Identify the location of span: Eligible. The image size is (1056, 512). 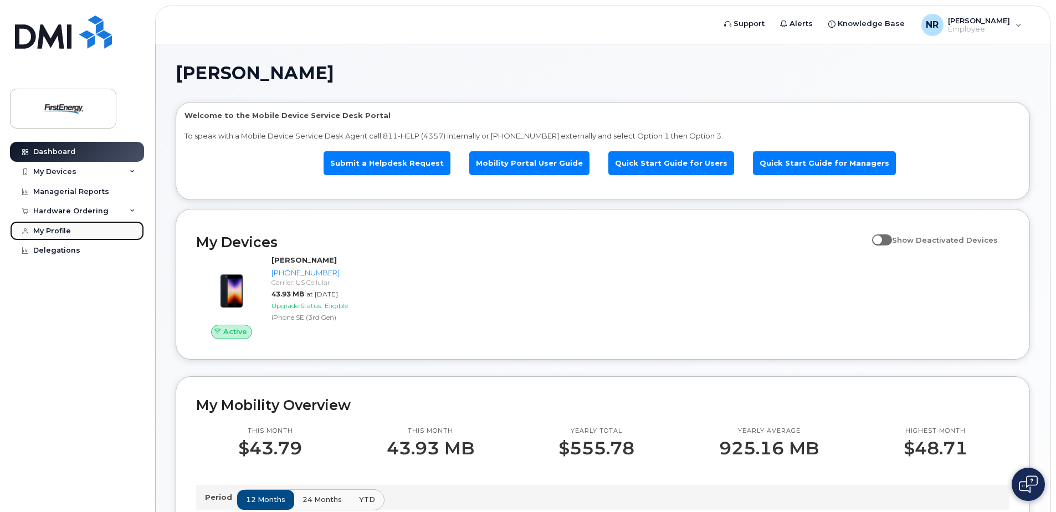
(336, 305).